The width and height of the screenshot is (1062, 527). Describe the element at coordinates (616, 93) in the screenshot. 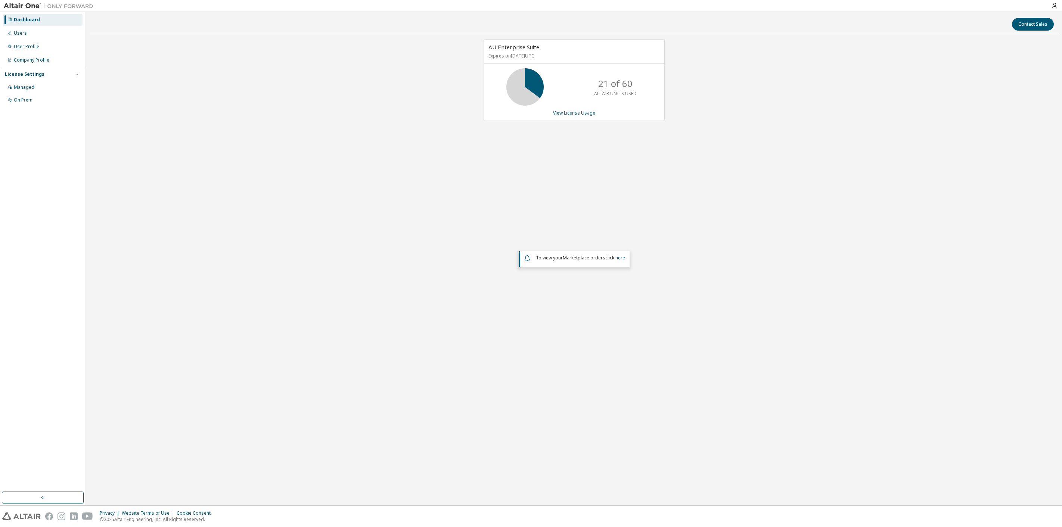

I see `p: ALTAIR UNITS USED` at that location.